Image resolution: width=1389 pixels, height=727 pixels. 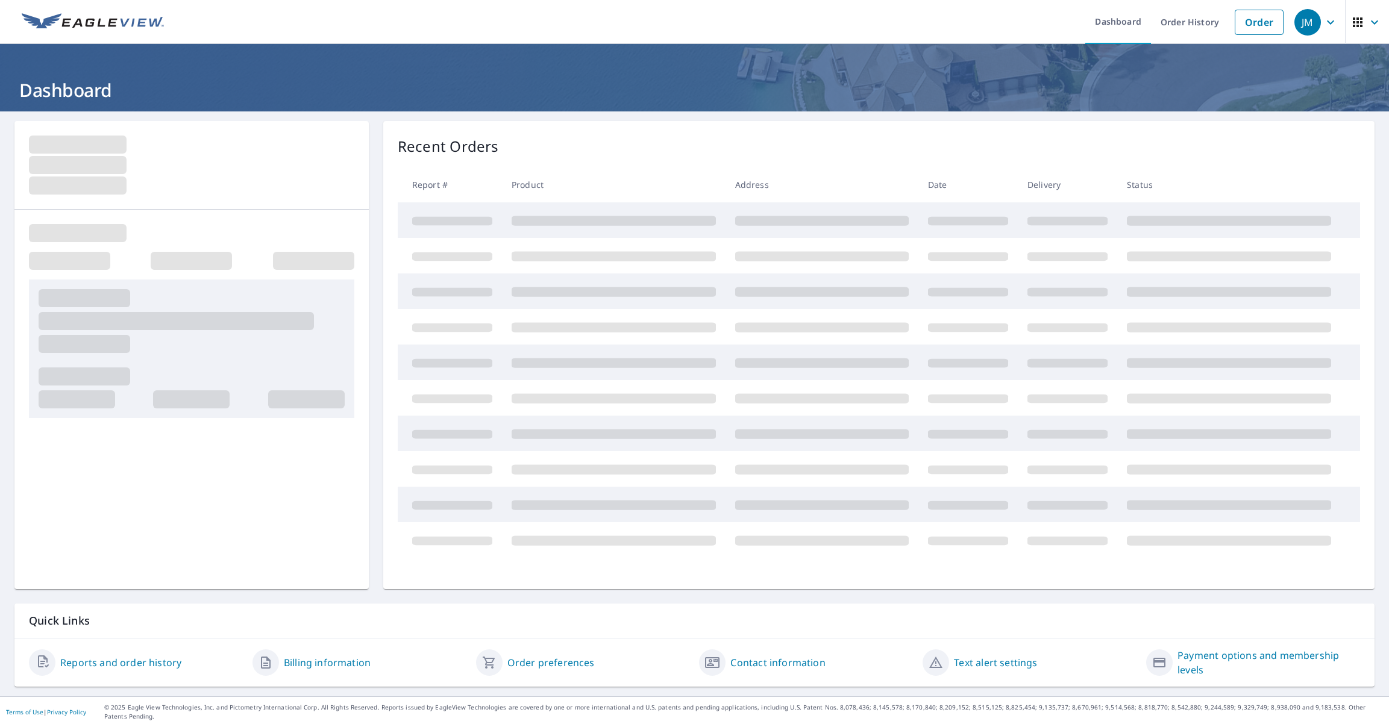 What do you see at coordinates (822, 184) in the screenshot?
I see `th: Address` at bounding box center [822, 184].